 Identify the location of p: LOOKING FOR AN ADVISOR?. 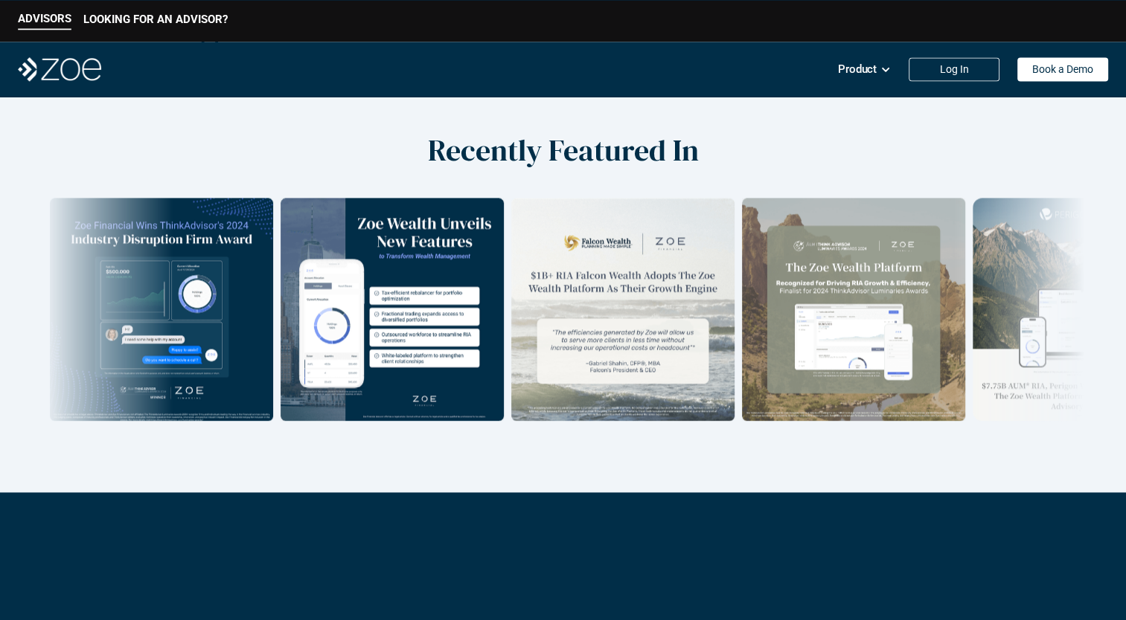
(155, 19).